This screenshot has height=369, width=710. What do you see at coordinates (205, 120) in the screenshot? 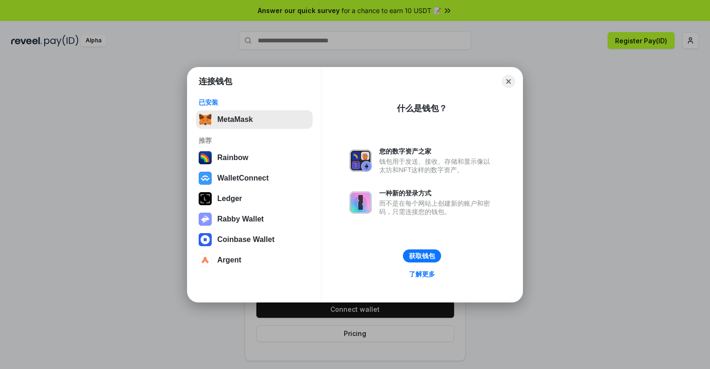
I see `img: svg+xml,%3Csvg%20fill%3D%22none%22%20height%3D%2233%22%20viewBox%3D%220%200%2035%2033%22%20width%...` at bounding box center [205, 120].